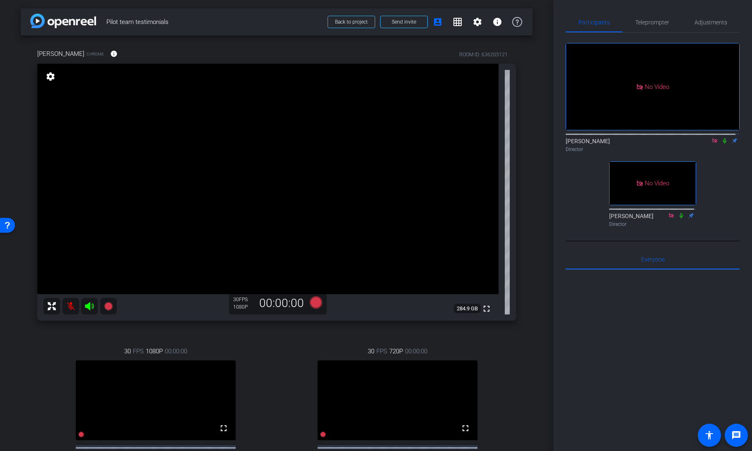  What do you see at coordinates (282, 304) in the screenshot?
I see `div: 00:00:00` at bounding box center [282, 304].